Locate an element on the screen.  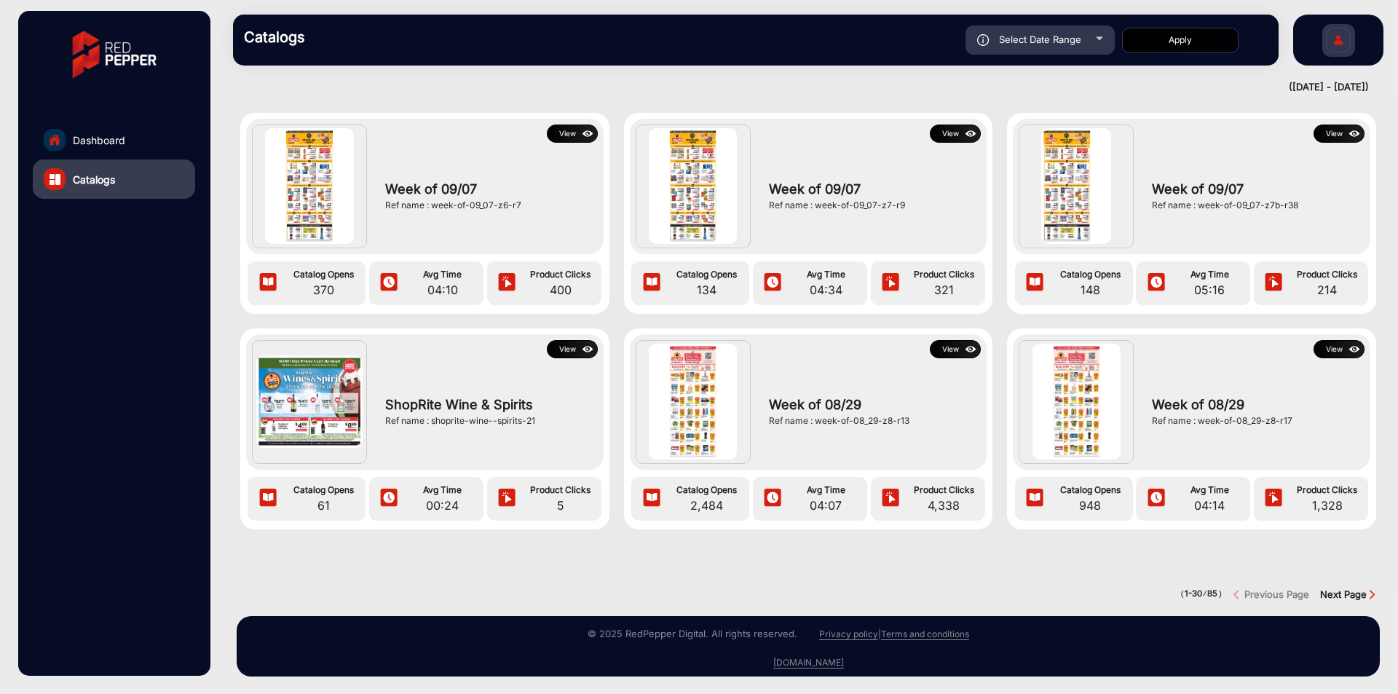
strong: Previous Page is located at coordinates (1276, 594).